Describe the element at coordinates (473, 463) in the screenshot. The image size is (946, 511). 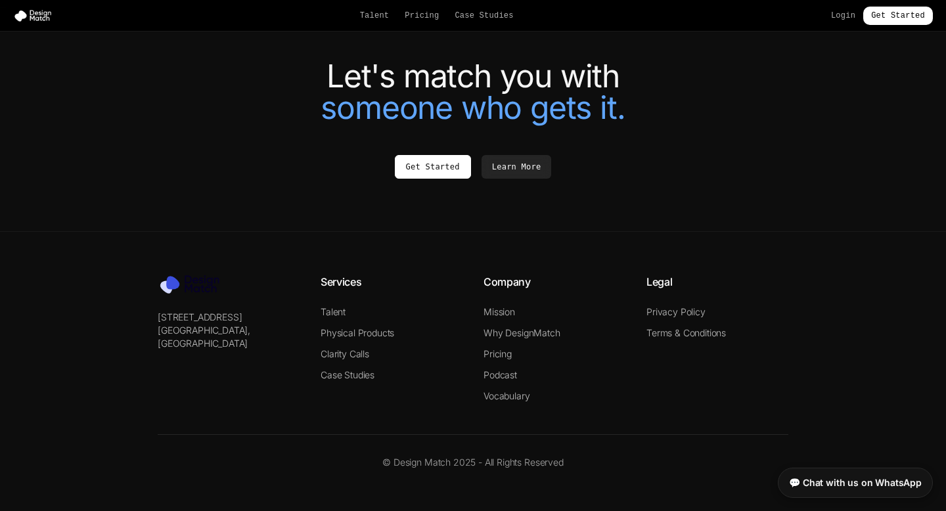
I see `p: © Design Match 2025 - All Rights Reserved` at that location.